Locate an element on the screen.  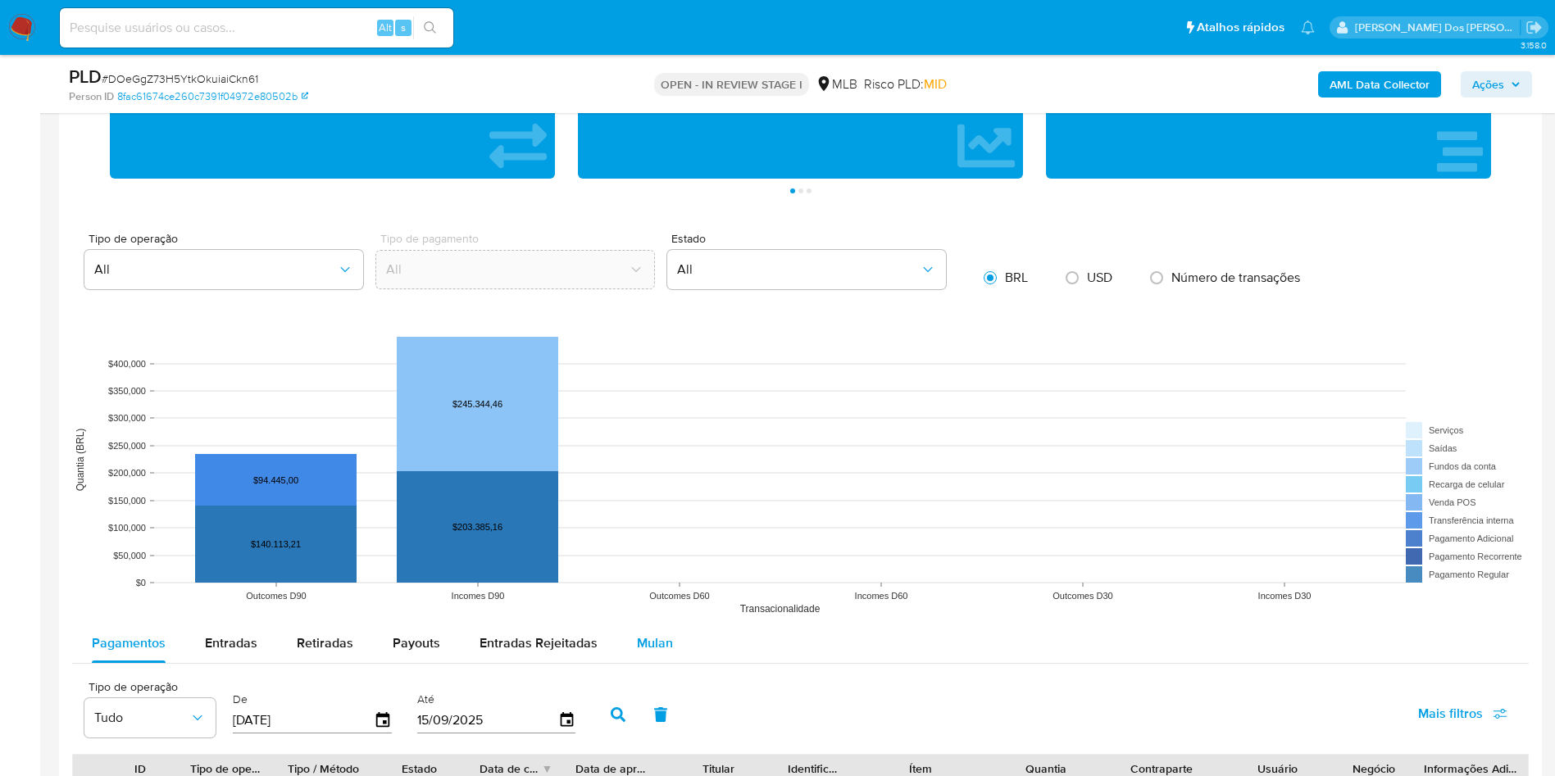
p: priscilla.barbante@mercadopago.com.br is located at coordinates (1437, 27).